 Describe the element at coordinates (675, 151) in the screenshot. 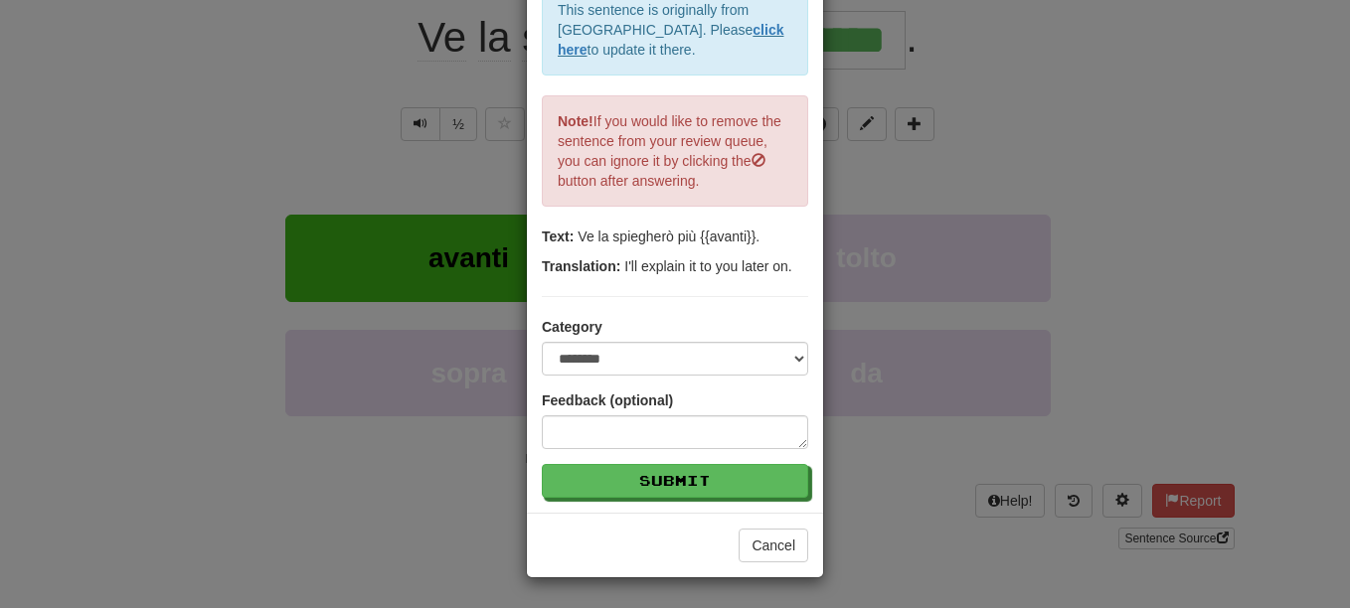

I see `p: If you would like to remove the sentence from your review queue, you can ignore it by clicking th...` at that location.